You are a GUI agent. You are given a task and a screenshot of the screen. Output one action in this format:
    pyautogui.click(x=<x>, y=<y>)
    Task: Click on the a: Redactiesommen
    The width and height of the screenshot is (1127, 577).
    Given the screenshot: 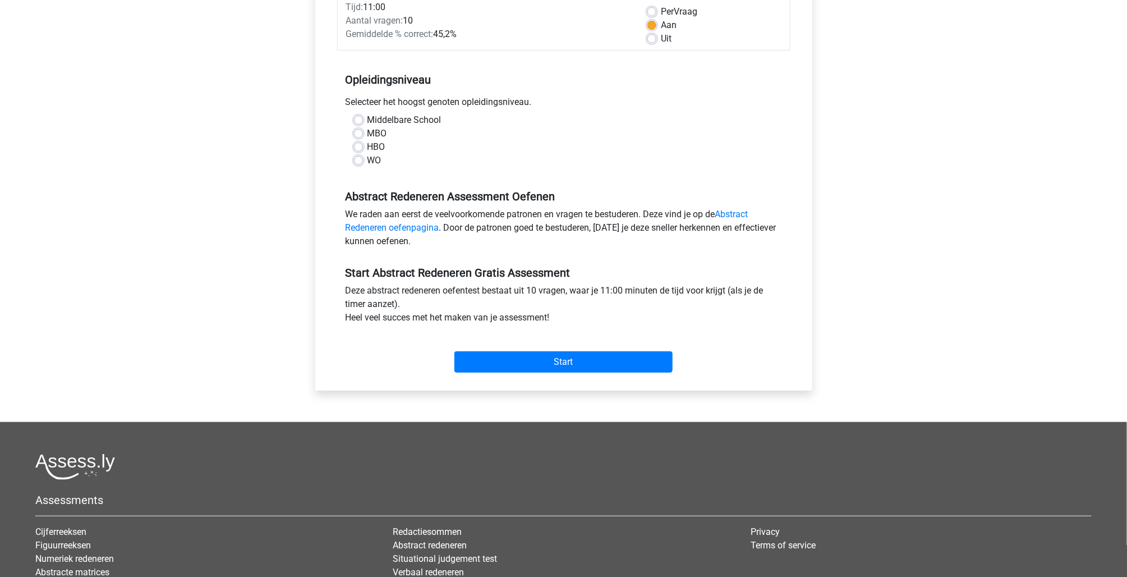 What is the action you would take?
    pyautogui.click(x=428, y=531)
    